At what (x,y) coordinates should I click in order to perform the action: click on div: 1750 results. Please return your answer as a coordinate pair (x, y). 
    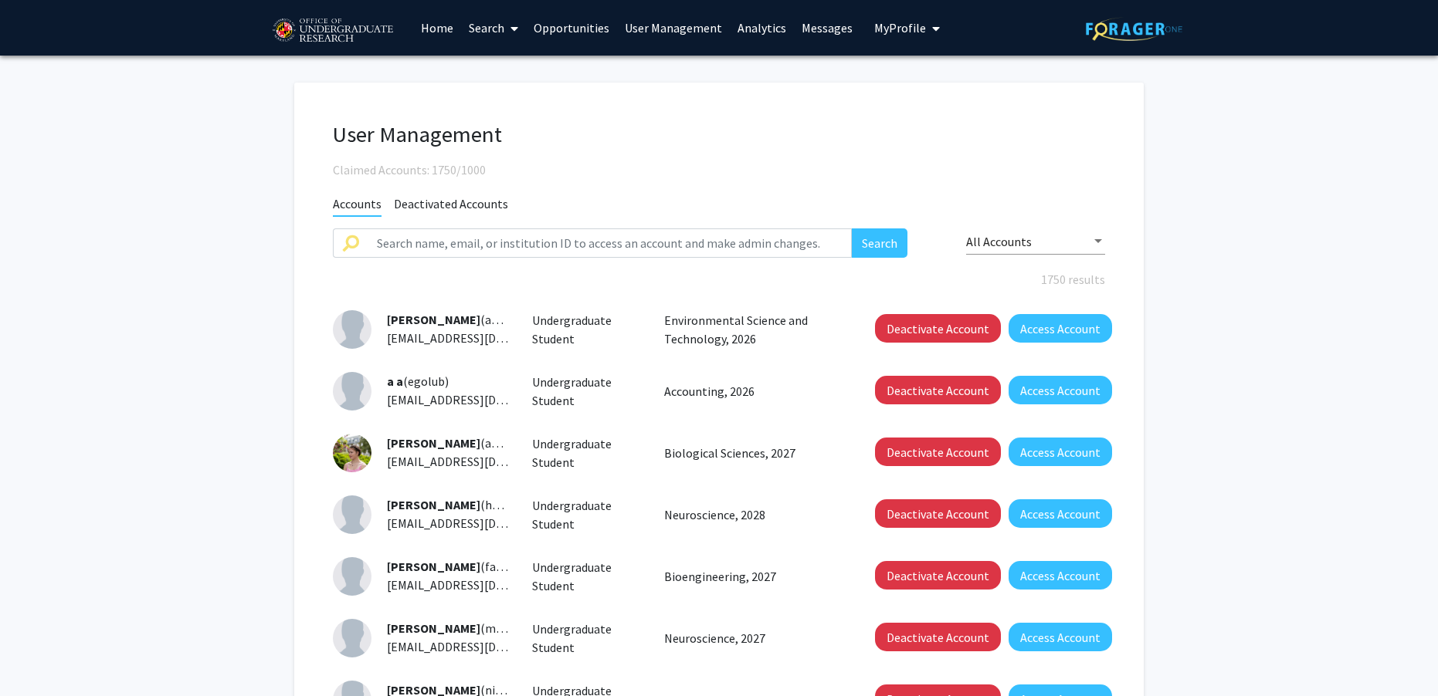
    Looking at the image, I should click on (719, 279).